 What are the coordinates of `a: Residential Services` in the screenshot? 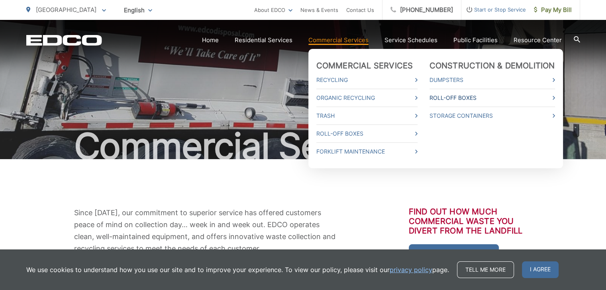 It's located at (263, 40).